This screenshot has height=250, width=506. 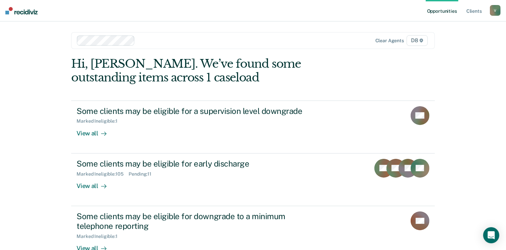 I want to click on div: Some clients may be eligible for a supervision level downgrade, so click(x=194, y=111).